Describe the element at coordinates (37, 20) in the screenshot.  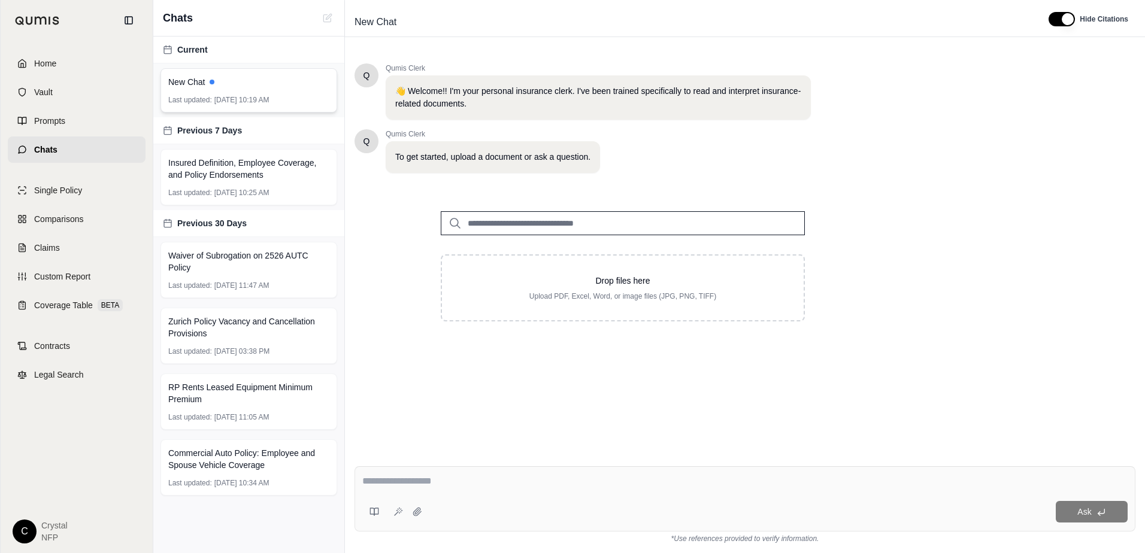
I see `img: Qumis Logo` at that location.